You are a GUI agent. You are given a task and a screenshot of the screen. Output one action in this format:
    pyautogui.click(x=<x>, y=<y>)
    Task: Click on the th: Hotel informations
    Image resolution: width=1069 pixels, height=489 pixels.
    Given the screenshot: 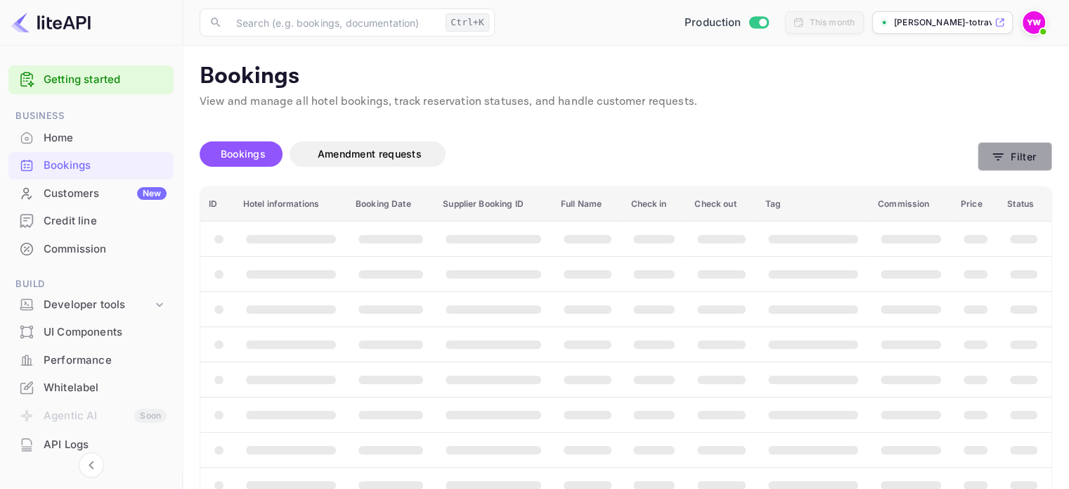 What is the action you would take?
    pyautogui.click(x=291, y=204)
    